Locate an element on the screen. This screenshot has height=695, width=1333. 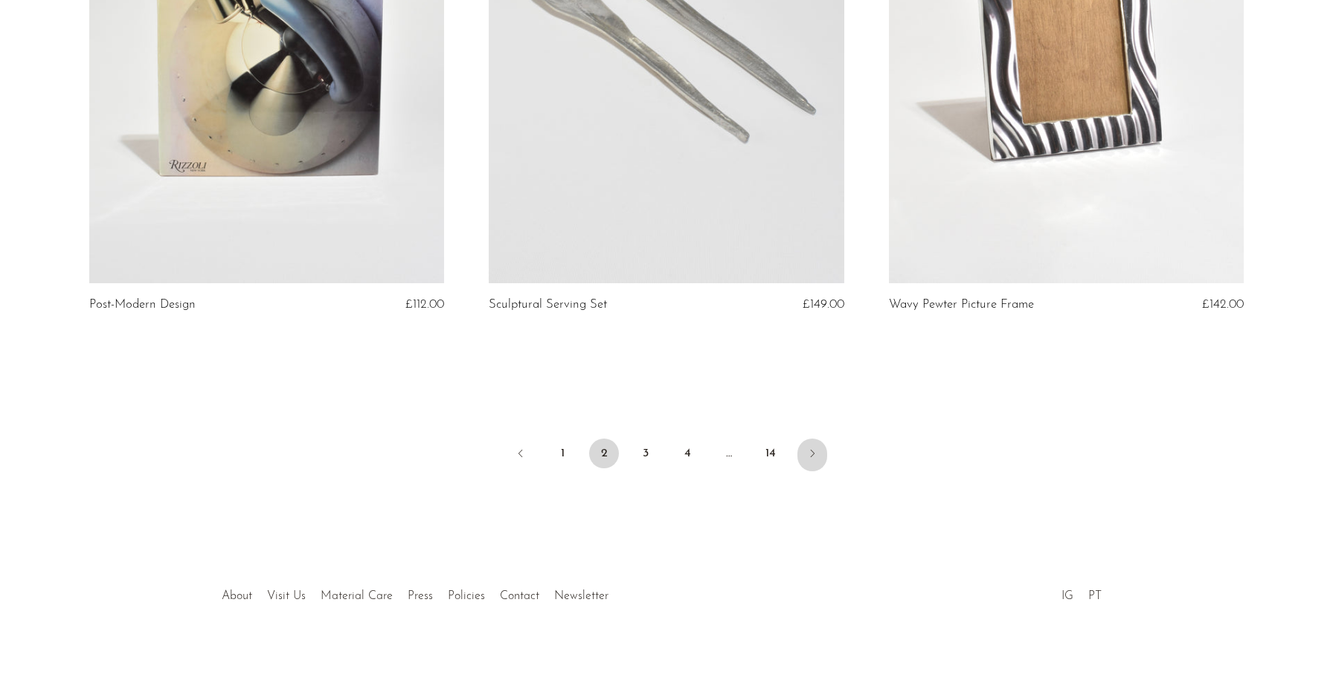
span: 2 is located at coordinates (604, 454).